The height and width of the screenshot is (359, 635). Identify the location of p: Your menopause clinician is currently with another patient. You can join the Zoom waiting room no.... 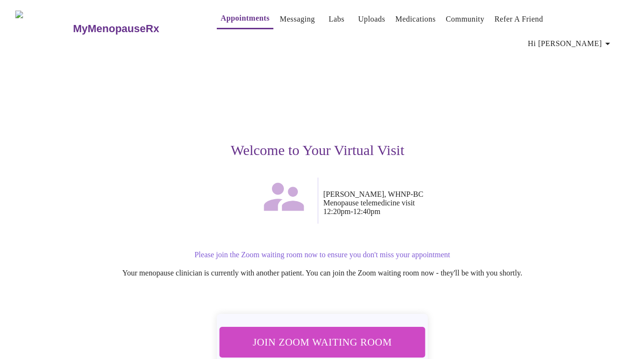
(322, 273).